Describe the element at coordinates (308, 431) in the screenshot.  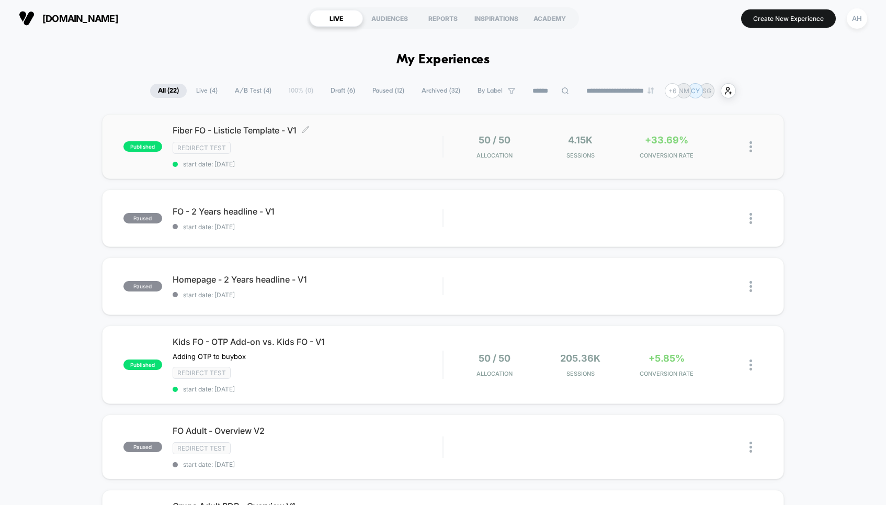
I see `span: FO Adult - Overview V2` at that location.